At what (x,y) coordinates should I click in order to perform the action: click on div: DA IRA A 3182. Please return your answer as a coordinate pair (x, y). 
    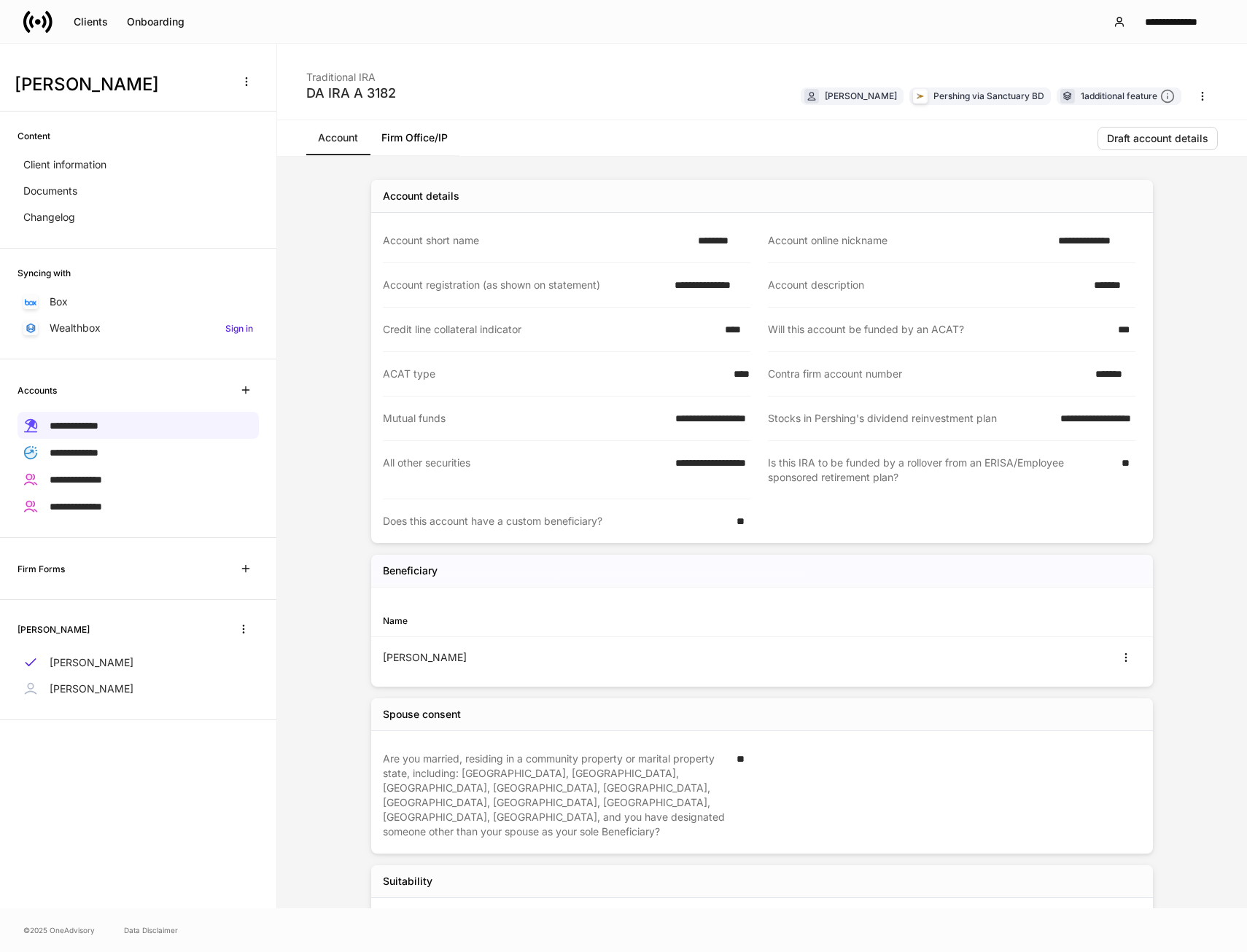
    Looking at the image, I should click on (351, 93).